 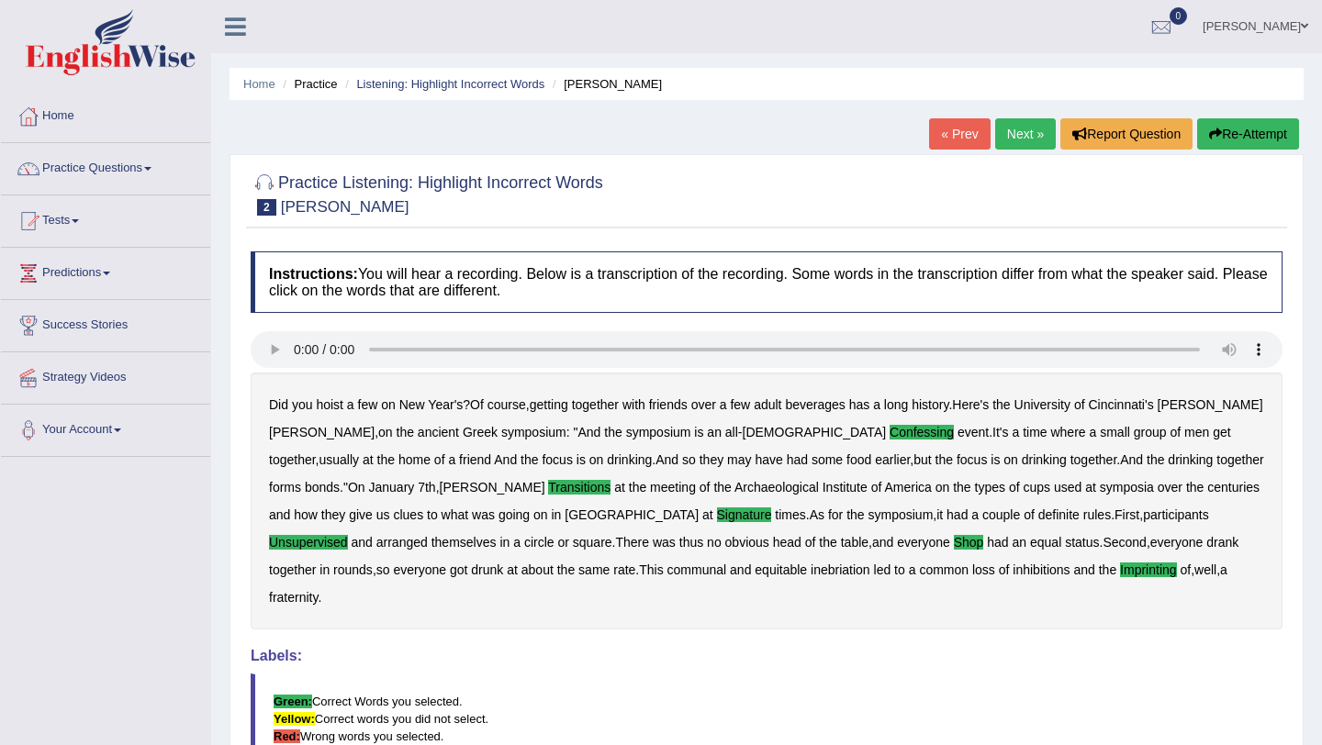 I want to click on b: Year's, so click(x=445, y=405).